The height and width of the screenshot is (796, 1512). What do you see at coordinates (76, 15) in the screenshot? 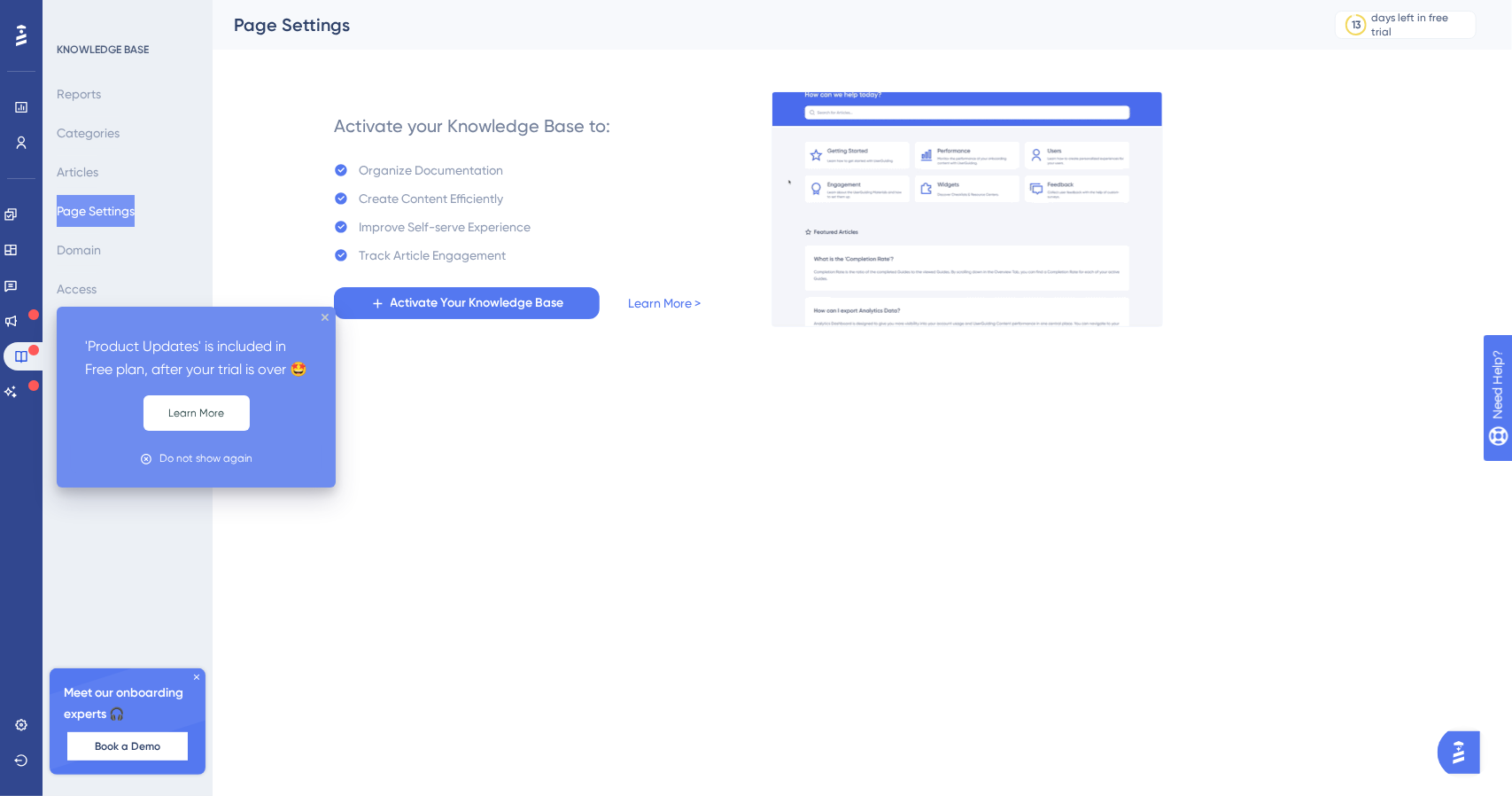
I see `span: Need Help?` at bounding box center [76, 15].